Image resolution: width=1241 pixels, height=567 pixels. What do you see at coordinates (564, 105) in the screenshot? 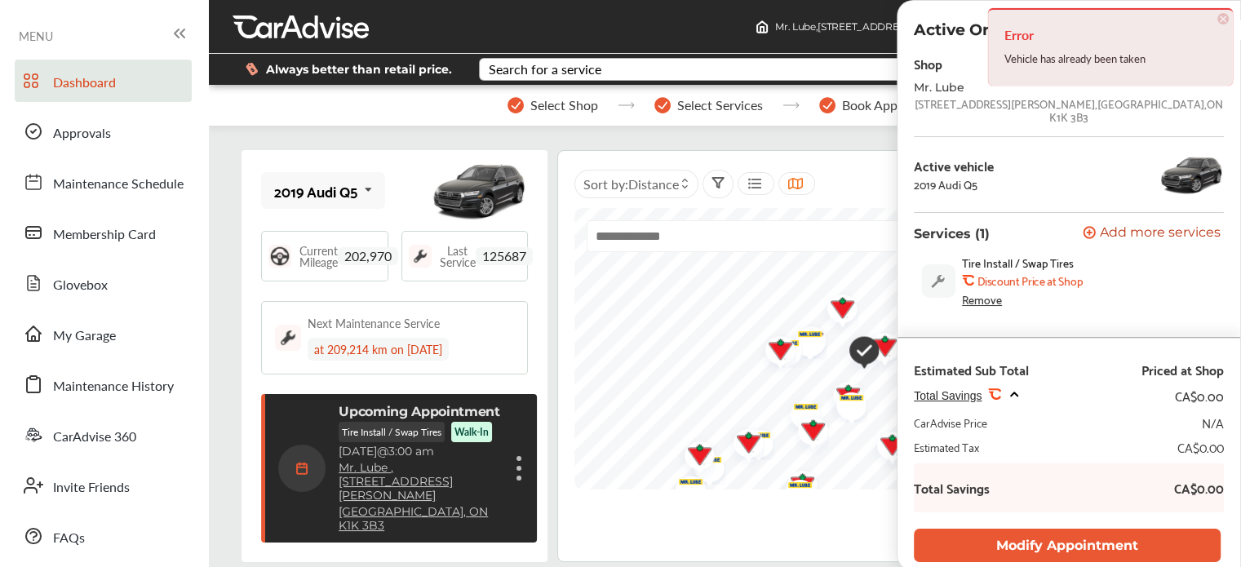
I see `span: Select Shop` at bounding box center [564, 105].